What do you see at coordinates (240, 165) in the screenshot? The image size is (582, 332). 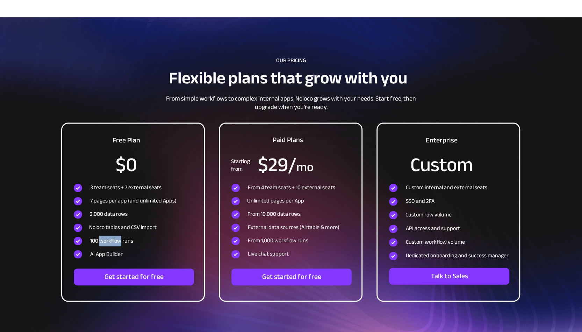 I see `span: Starting from` at bounding box center [240, 165].